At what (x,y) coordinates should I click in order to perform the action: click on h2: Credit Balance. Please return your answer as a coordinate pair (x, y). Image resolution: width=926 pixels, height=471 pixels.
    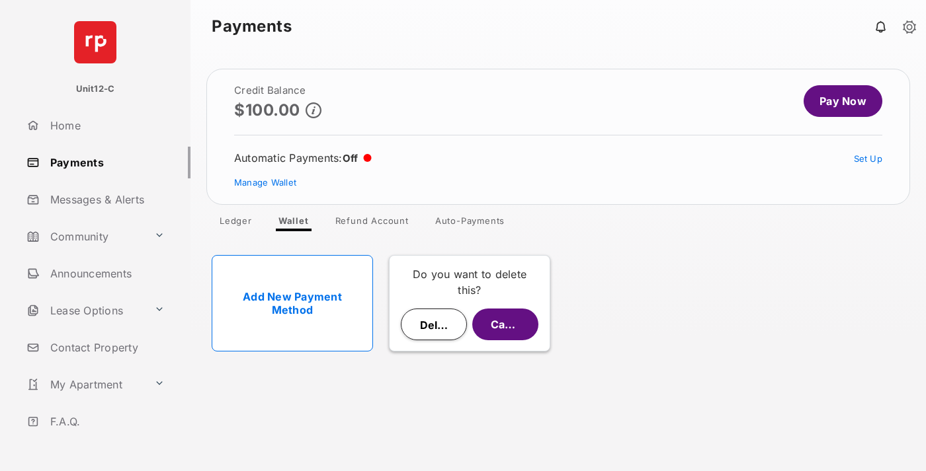
    Looking at the image, I should click on (278, 91).